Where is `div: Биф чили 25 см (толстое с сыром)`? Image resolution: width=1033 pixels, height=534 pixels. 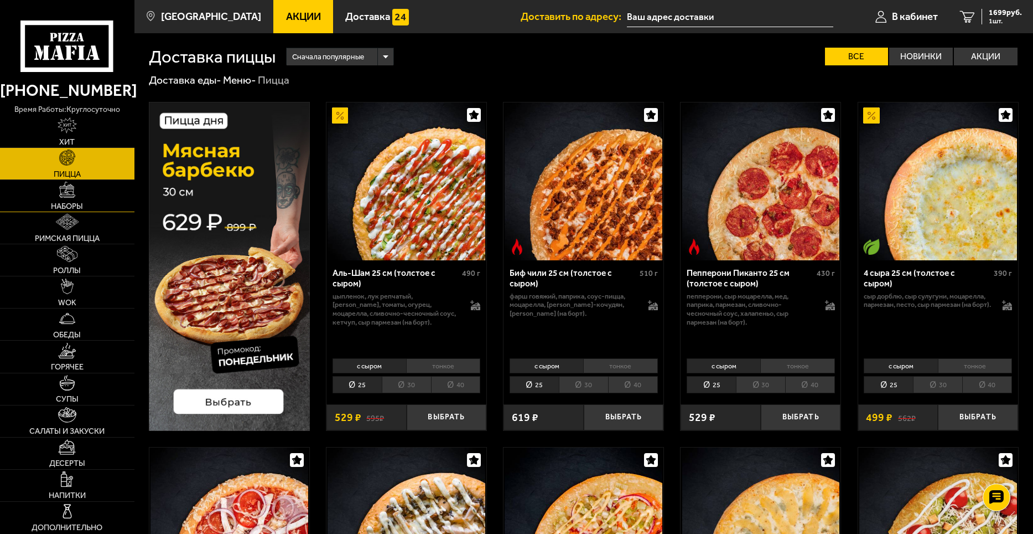
div: Биф чили 25 см (толстое с сыром) is located at coordinates (573, 278).